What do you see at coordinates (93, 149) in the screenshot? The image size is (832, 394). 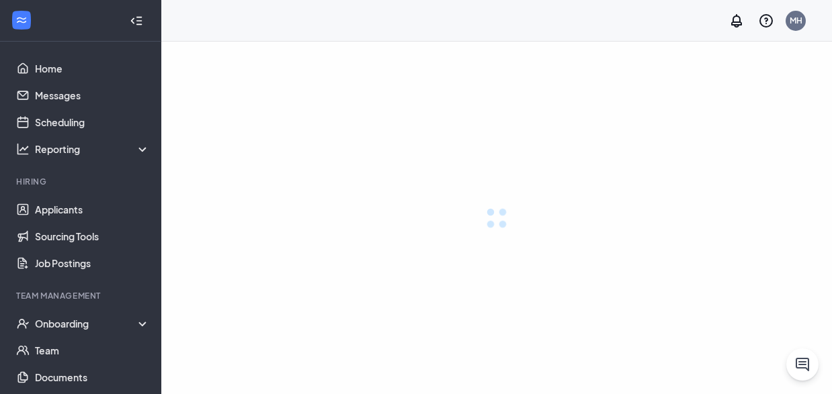 I see `div: Reporting` at bounding box center [93, 149].